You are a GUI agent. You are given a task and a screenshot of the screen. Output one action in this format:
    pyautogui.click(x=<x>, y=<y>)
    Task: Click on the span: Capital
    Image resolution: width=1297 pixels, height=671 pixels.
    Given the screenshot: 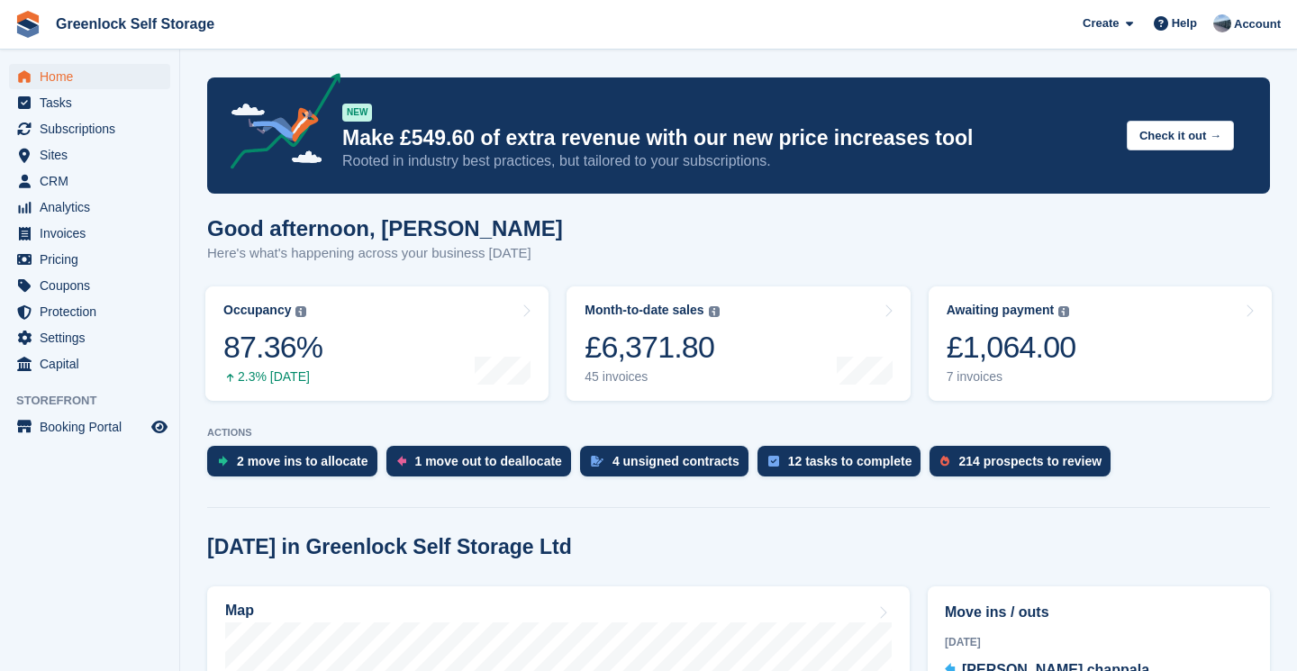 What is the action you would take?
    pyautogui.click(x=94, y=364)
    